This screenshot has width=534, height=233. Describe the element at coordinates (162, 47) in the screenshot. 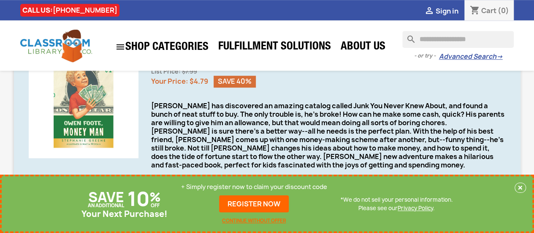

I see `a: SHOP CATEGORIES` at that location.